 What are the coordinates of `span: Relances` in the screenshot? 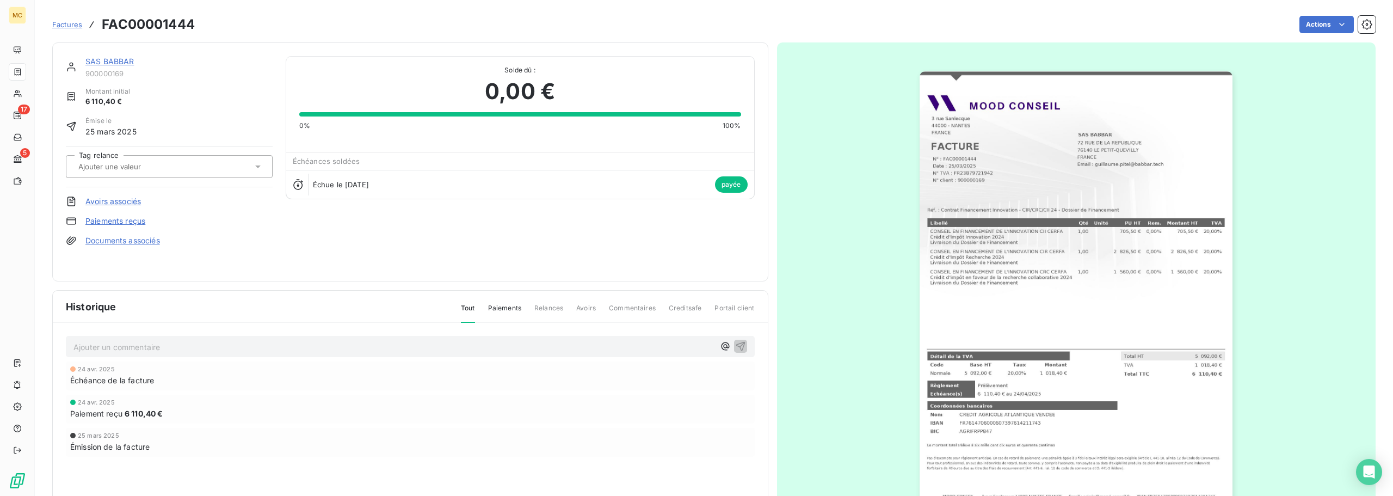 It's located at (549, 312).